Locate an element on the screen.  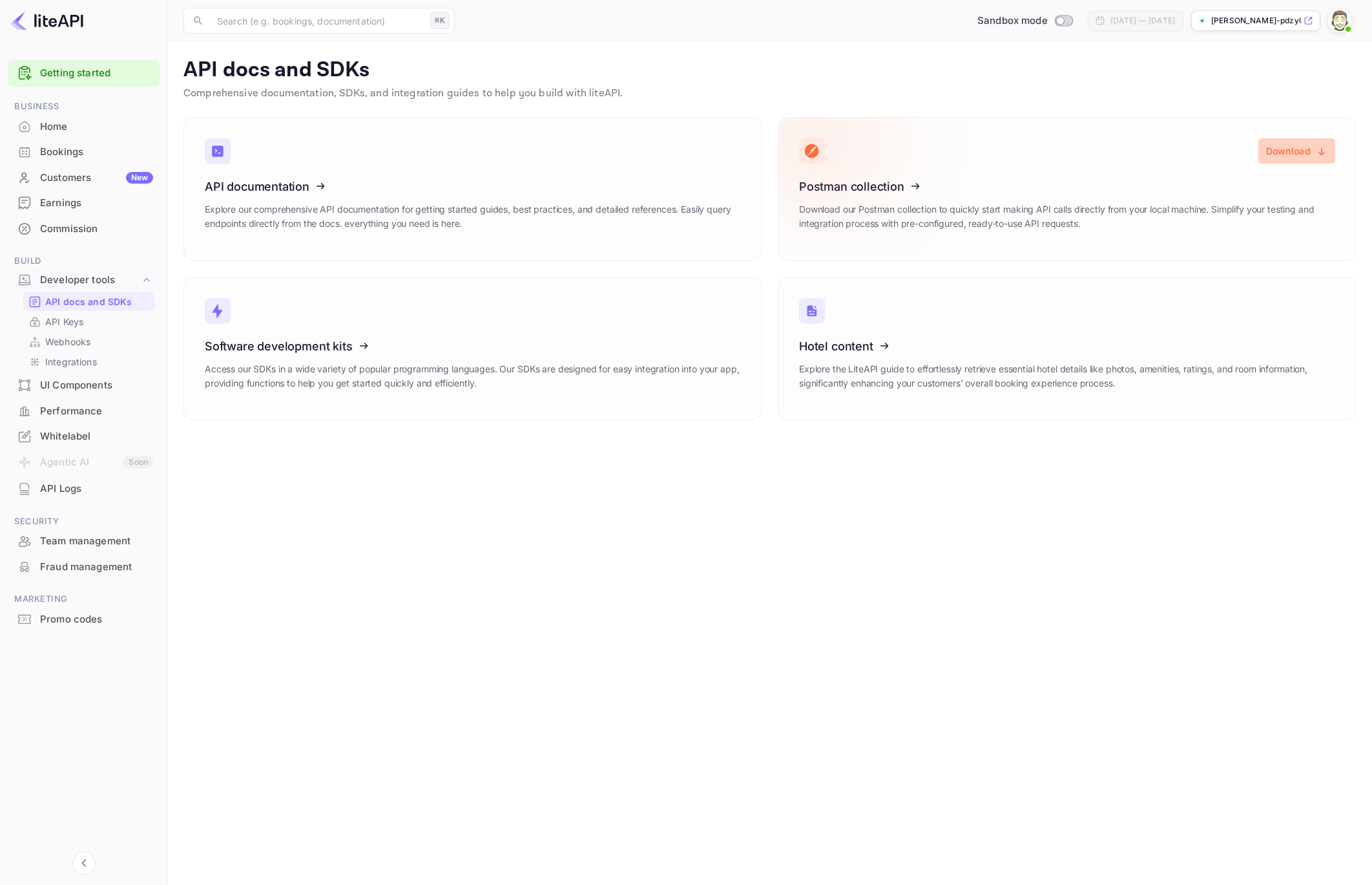
p: API Keys is located at coordinates (64, 321).